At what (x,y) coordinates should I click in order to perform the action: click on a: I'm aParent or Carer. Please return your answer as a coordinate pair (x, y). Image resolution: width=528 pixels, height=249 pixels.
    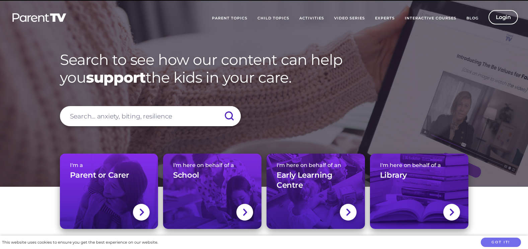
    Looking at the image, I should click on (109, 191).